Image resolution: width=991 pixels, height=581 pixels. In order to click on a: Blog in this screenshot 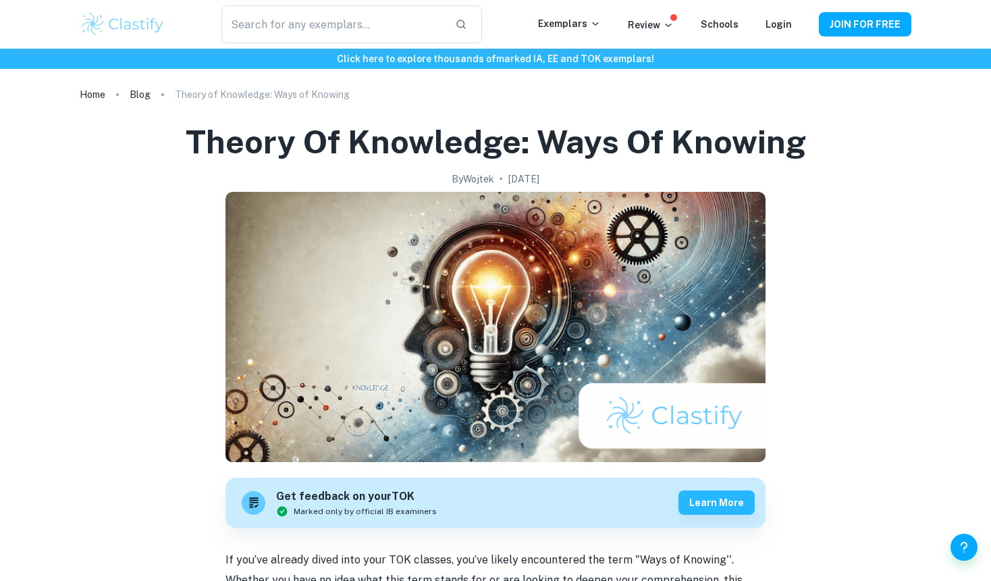, I will do `click(140, 95)`.